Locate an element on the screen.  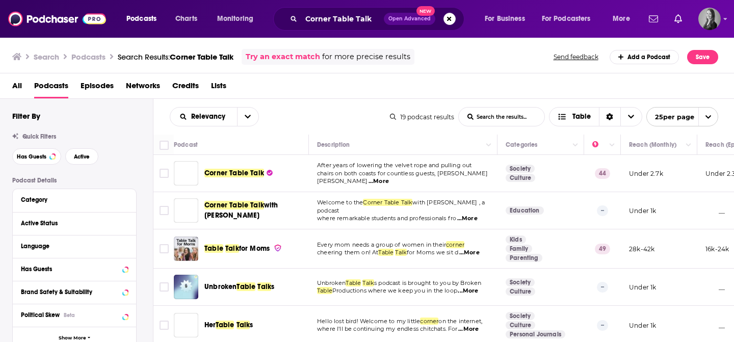
div: Podcast is located at coordinates (185, 145).